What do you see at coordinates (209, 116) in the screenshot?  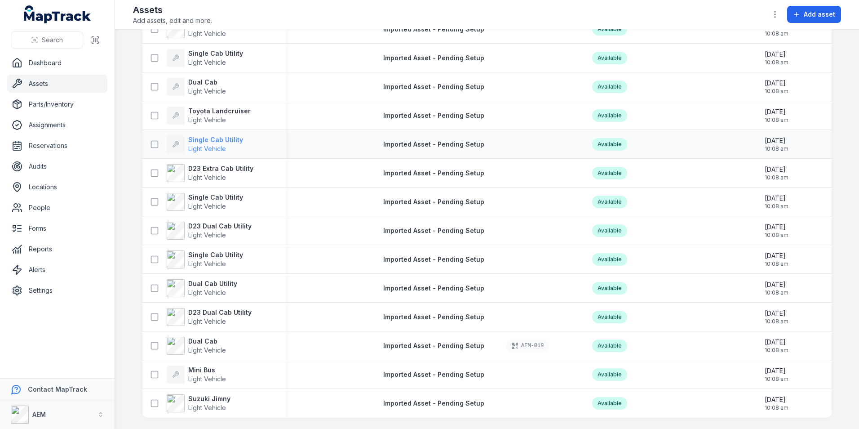 I see `a: Toyota LandcruiserLight Vehicle` at bounding box center [209, 116].